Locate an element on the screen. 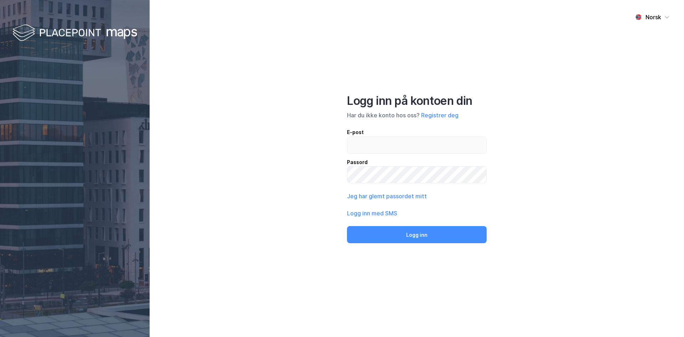 Image resolution: width=684 pixels, height=337 pixels. button: Registrer deg is located at coordinates (440, 115).